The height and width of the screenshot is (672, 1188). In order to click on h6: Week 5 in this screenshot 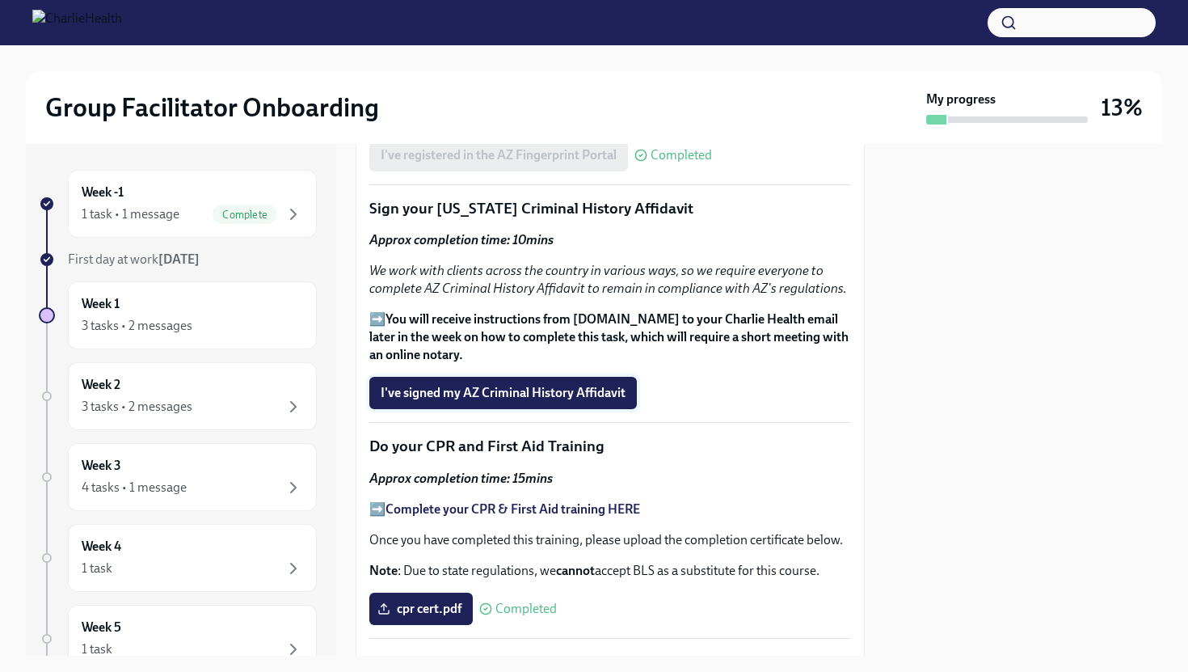, I will do `click(101, 627)`.